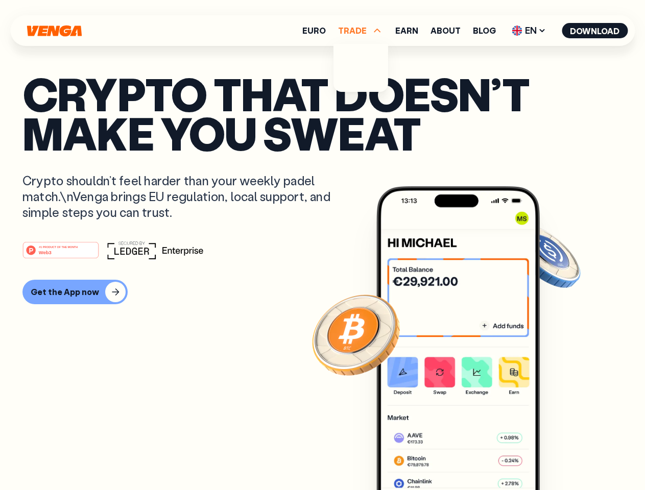  I want to click on a: Home, so click(54, 31).